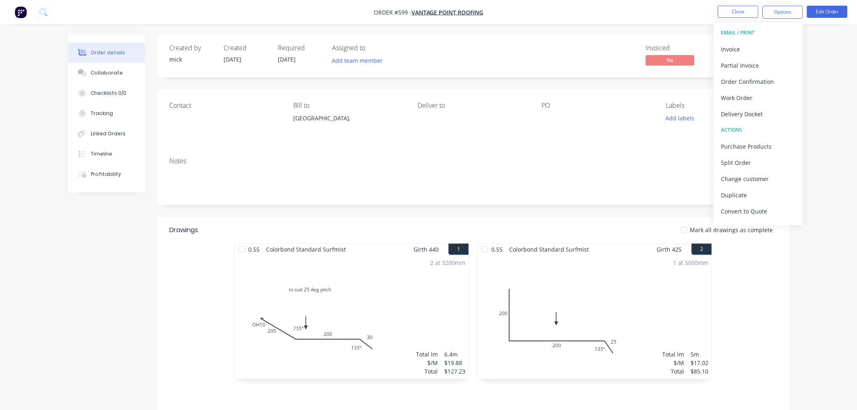  What do you see at coordinates (699, 371) in the screenshot?
I see `div: $85.10` at bounding box center [699, 371].